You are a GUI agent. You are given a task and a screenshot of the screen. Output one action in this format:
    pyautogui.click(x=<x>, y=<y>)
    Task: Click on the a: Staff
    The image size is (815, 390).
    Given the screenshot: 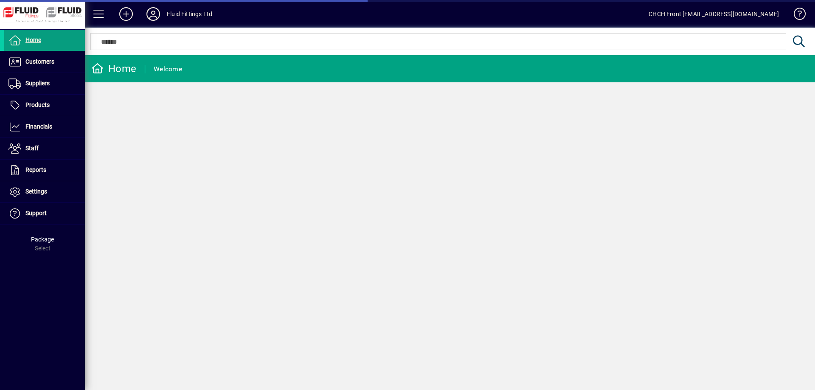 What is the action you would take?
    pyautogui.click(x=45, y=149)
    